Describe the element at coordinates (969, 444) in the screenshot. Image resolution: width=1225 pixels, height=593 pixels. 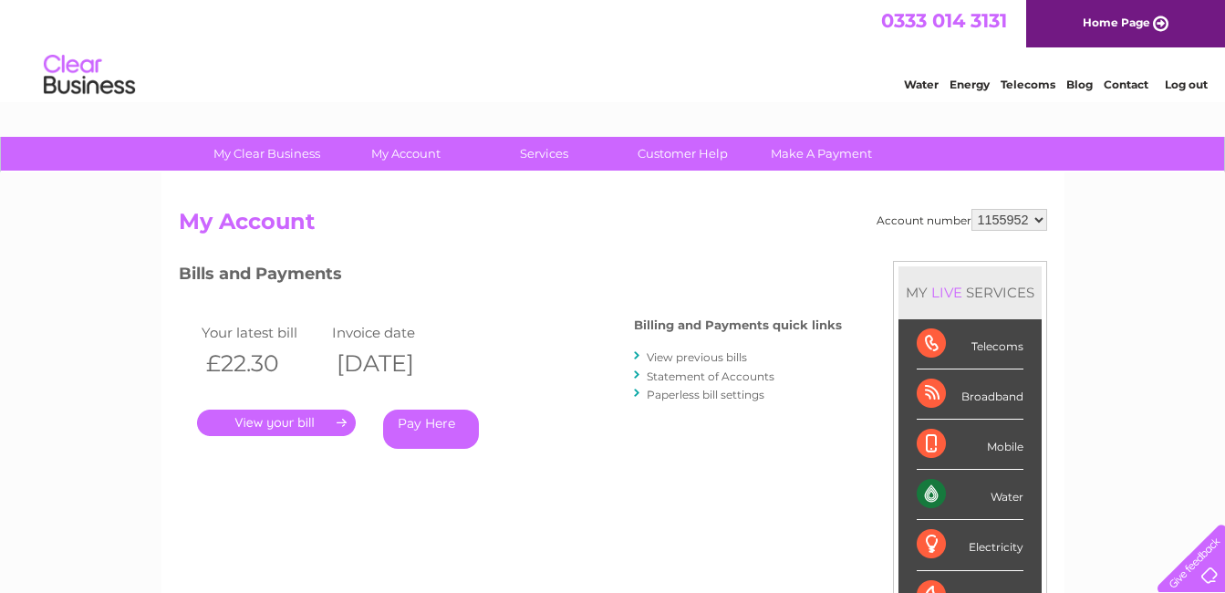
I see `div: Mobile` at that location.